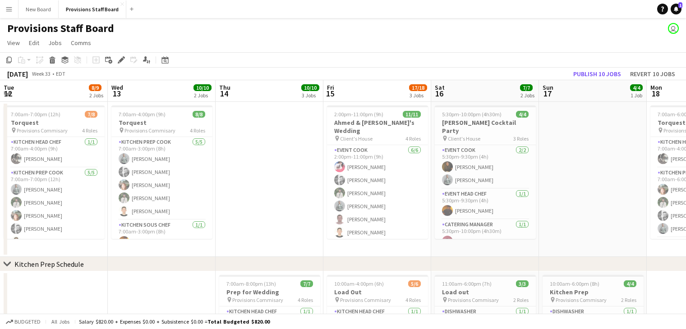 The width and height of the screenshot is (686, 329). What do you see at coordinates (116, 93) in the screenshot?
I see `span: 13` at bounding box center [116, 93].